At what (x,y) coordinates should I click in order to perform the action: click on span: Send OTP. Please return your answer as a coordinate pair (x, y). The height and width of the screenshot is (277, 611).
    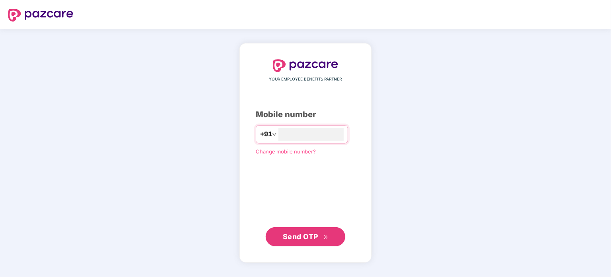
    Looking at the image, I should click on (300, 236).